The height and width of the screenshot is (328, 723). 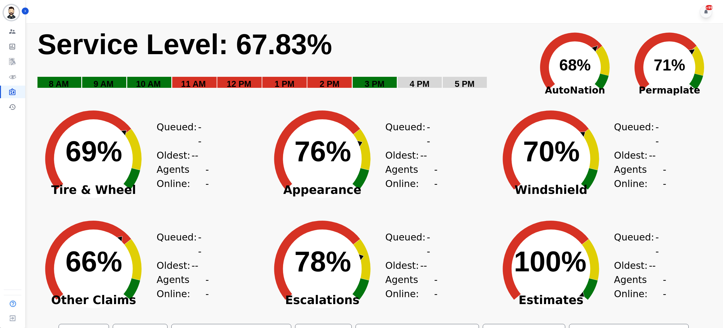 I want to click on text: 70%, so click(x=552, y=152).